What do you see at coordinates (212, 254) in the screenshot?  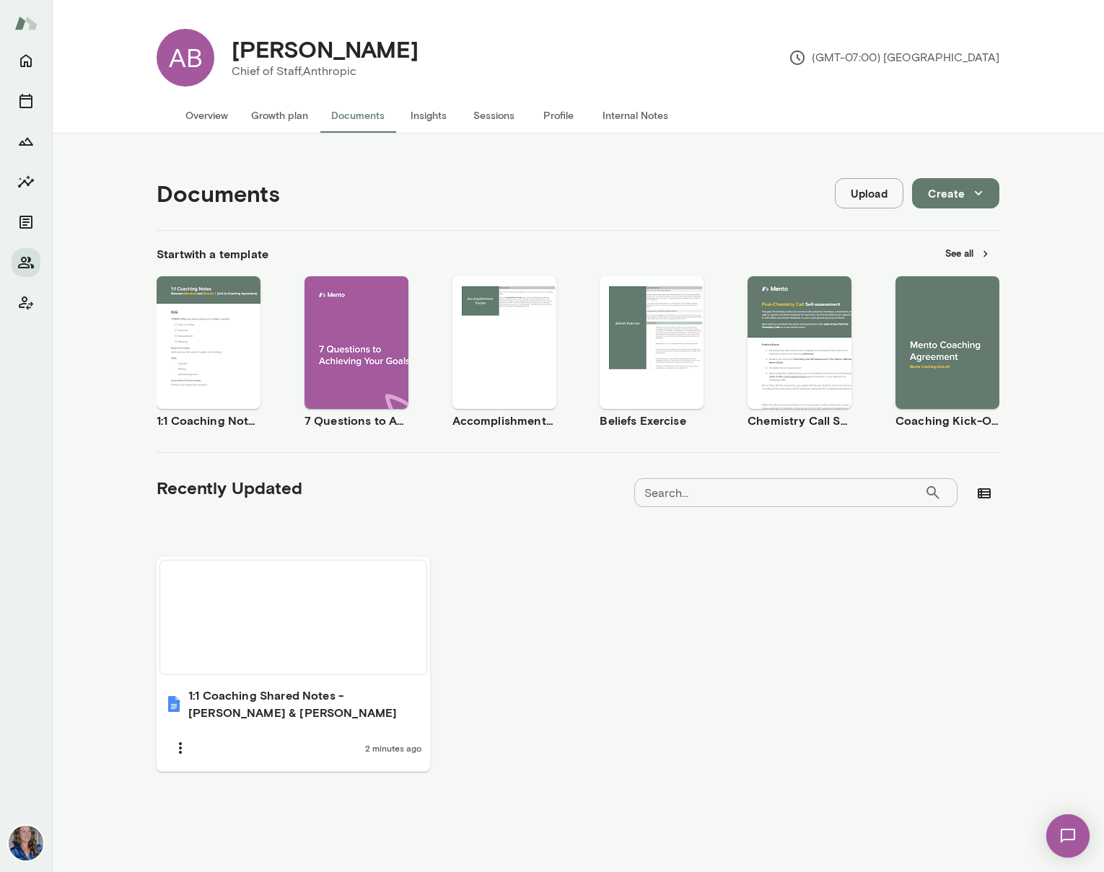 I see `h6: Start with a template` at bounding box center [212, 254].